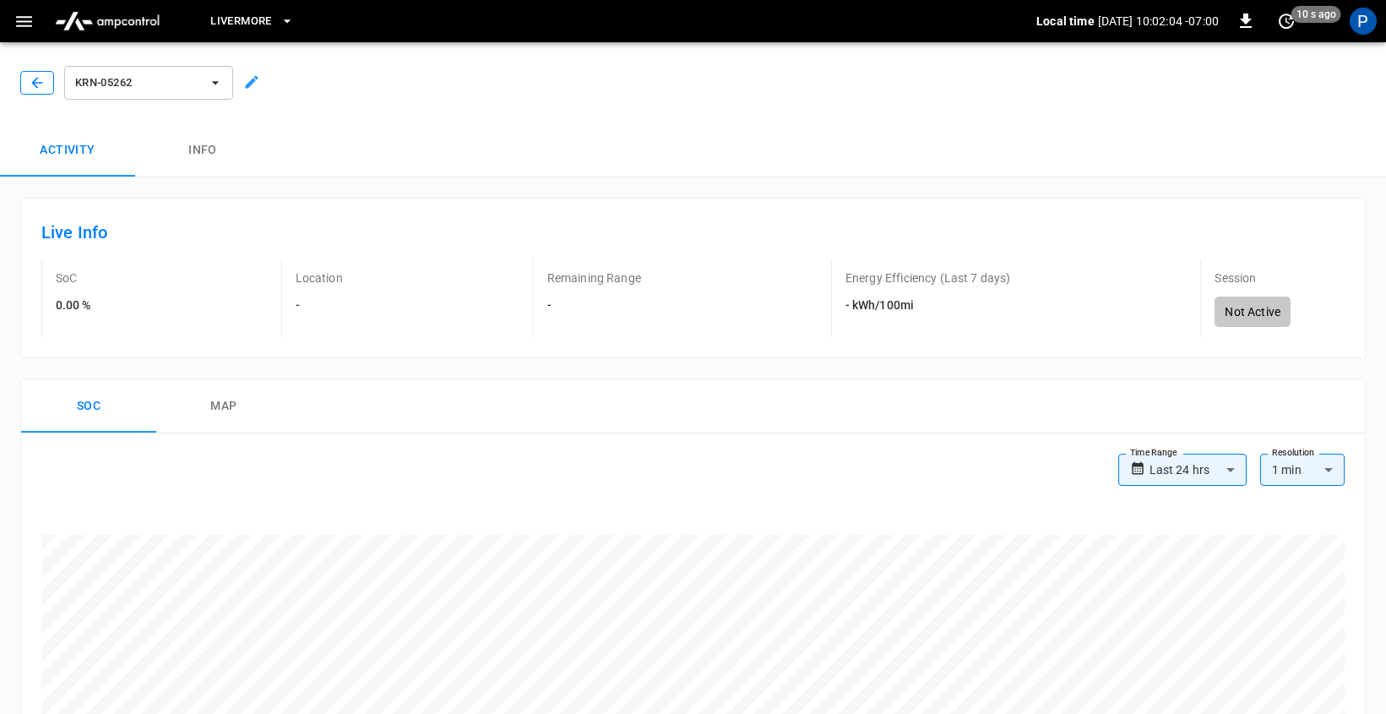 The width and height of the screenshot is (1386, 714). Describe the element at coordinates (1252, 312) in the screenshot. I see `p: Not Active` at that location.